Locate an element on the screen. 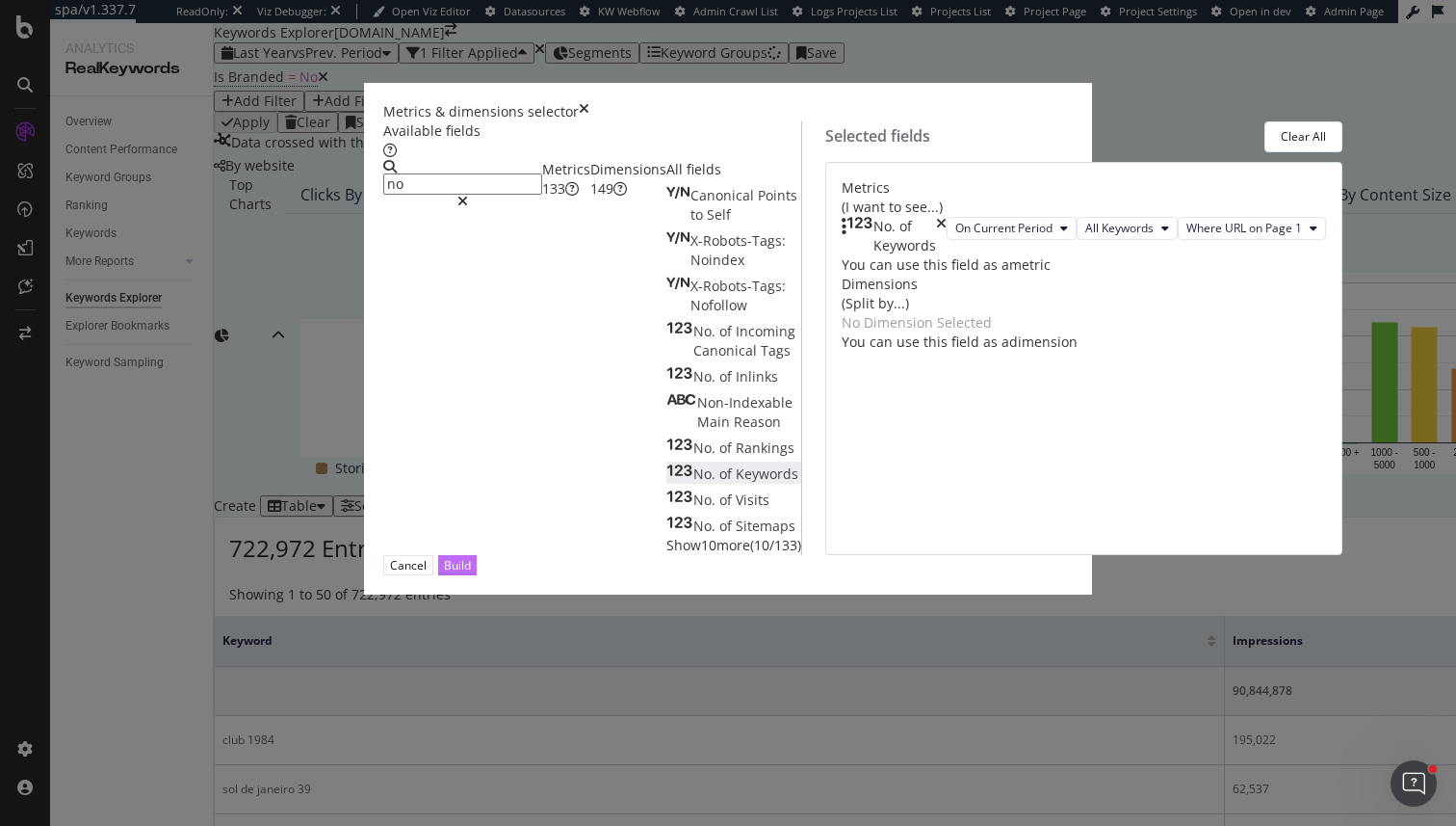  div: (Split by...) is located at coordinates (1083, 303).